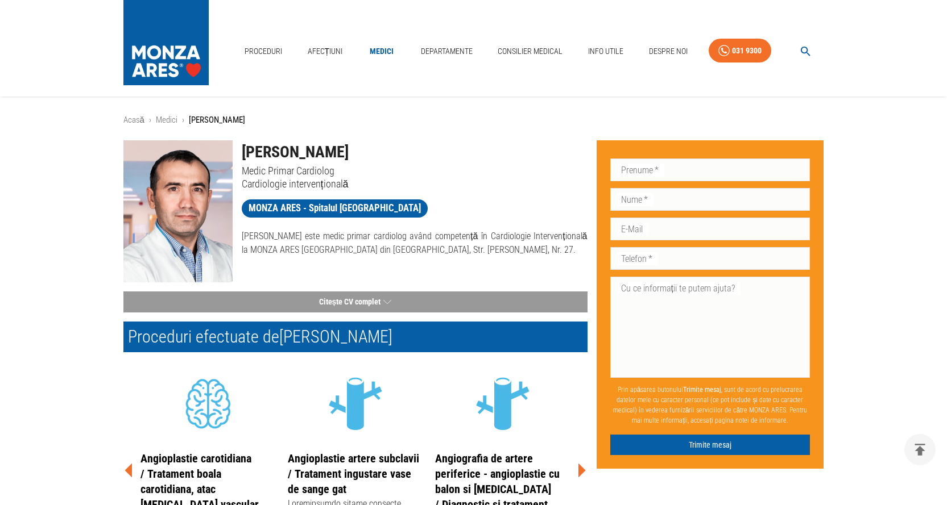  I want to click on p: Prin apăsarea butonului , sunt de acord cu prelucrarea datelor mele cu caracter personal (ce pot ..., so click(710, 405).